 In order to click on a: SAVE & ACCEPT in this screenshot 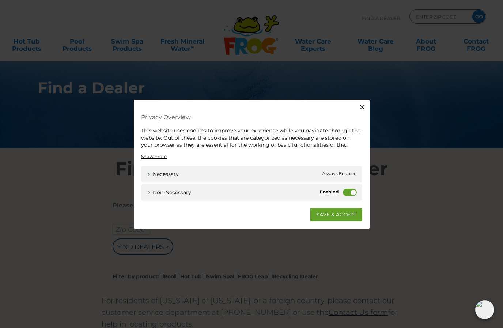, I will do `click(336, 214)`.